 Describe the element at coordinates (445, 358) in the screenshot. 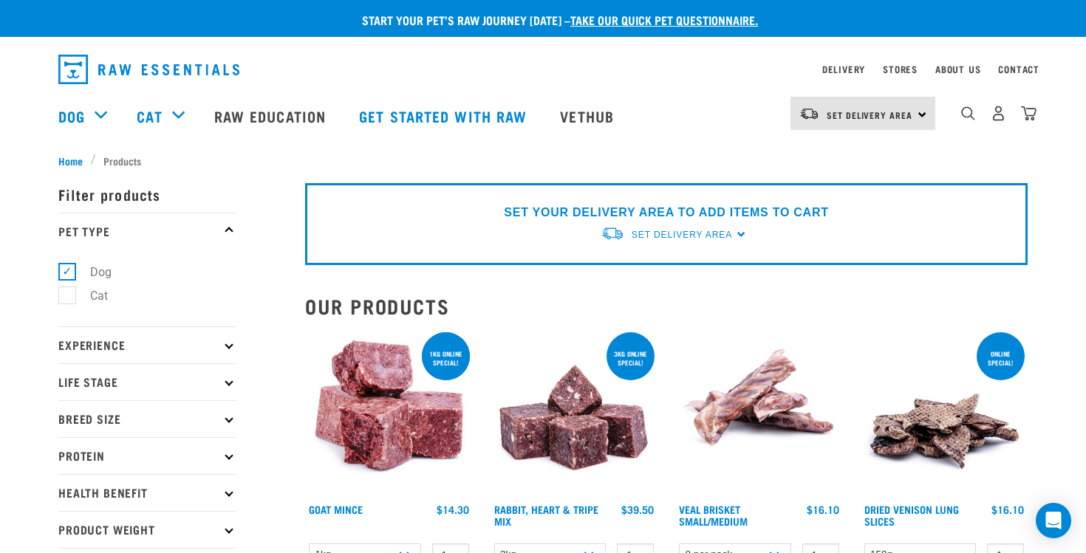

I see `div: 1kg online special!` at that location.